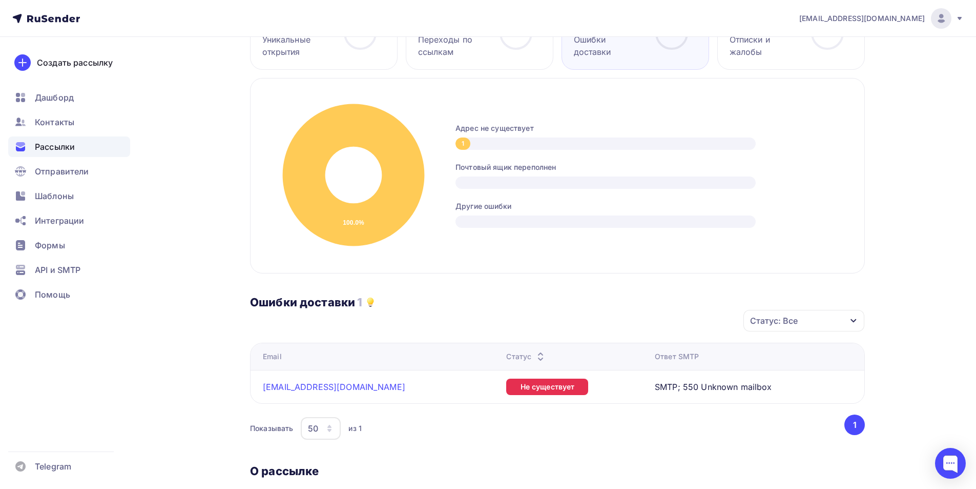  I want to click on button: 50, so click(321, 428).